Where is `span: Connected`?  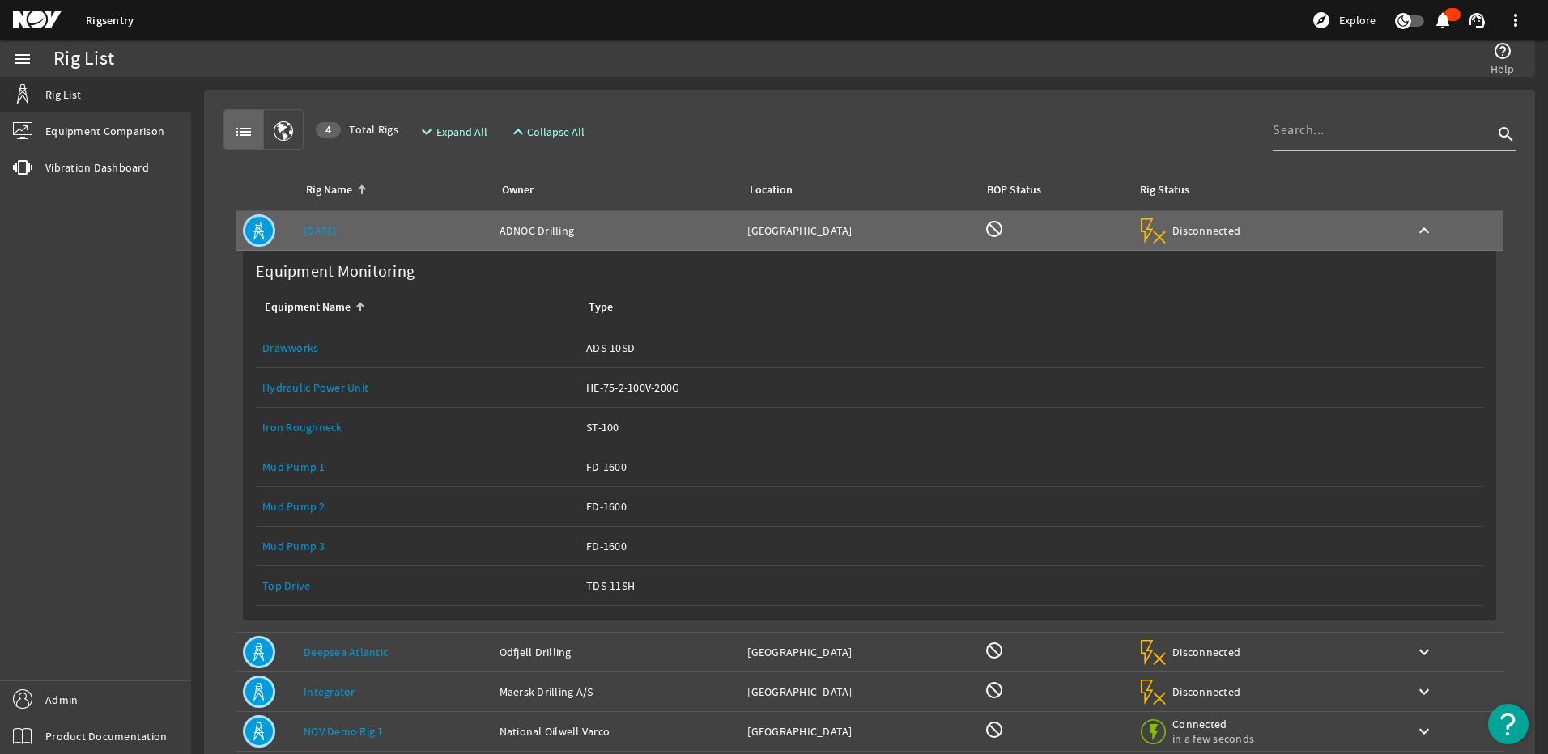
span: Connected is located at coordinates (1213, 724).